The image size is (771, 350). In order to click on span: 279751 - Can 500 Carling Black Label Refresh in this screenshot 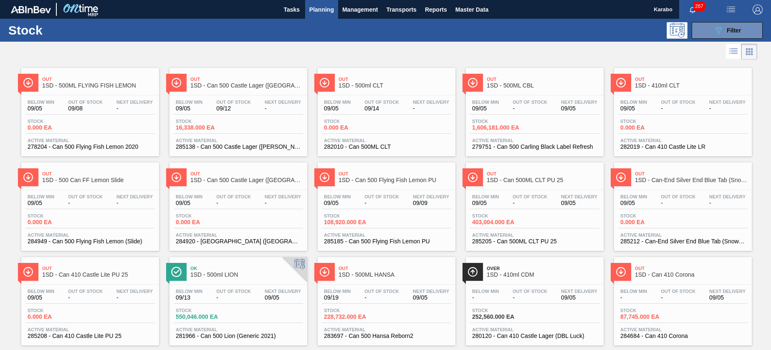, I will do `click(535, 147)`.